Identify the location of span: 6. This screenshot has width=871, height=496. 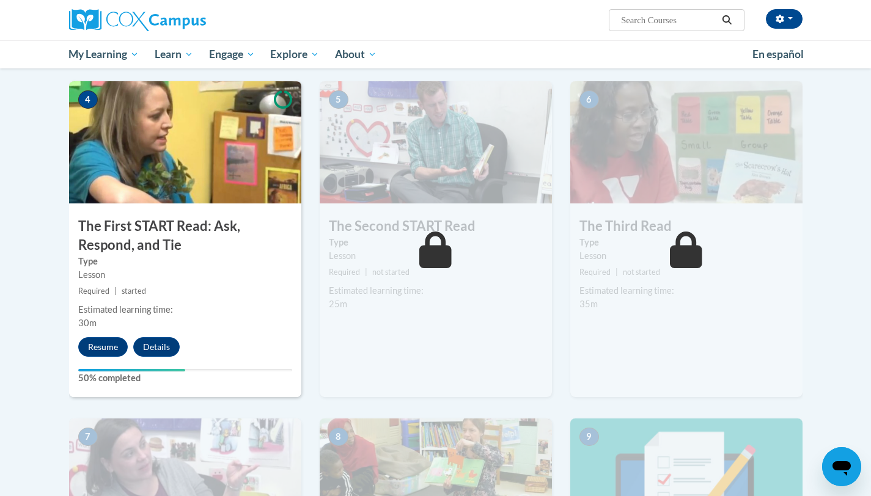
(589, 100).